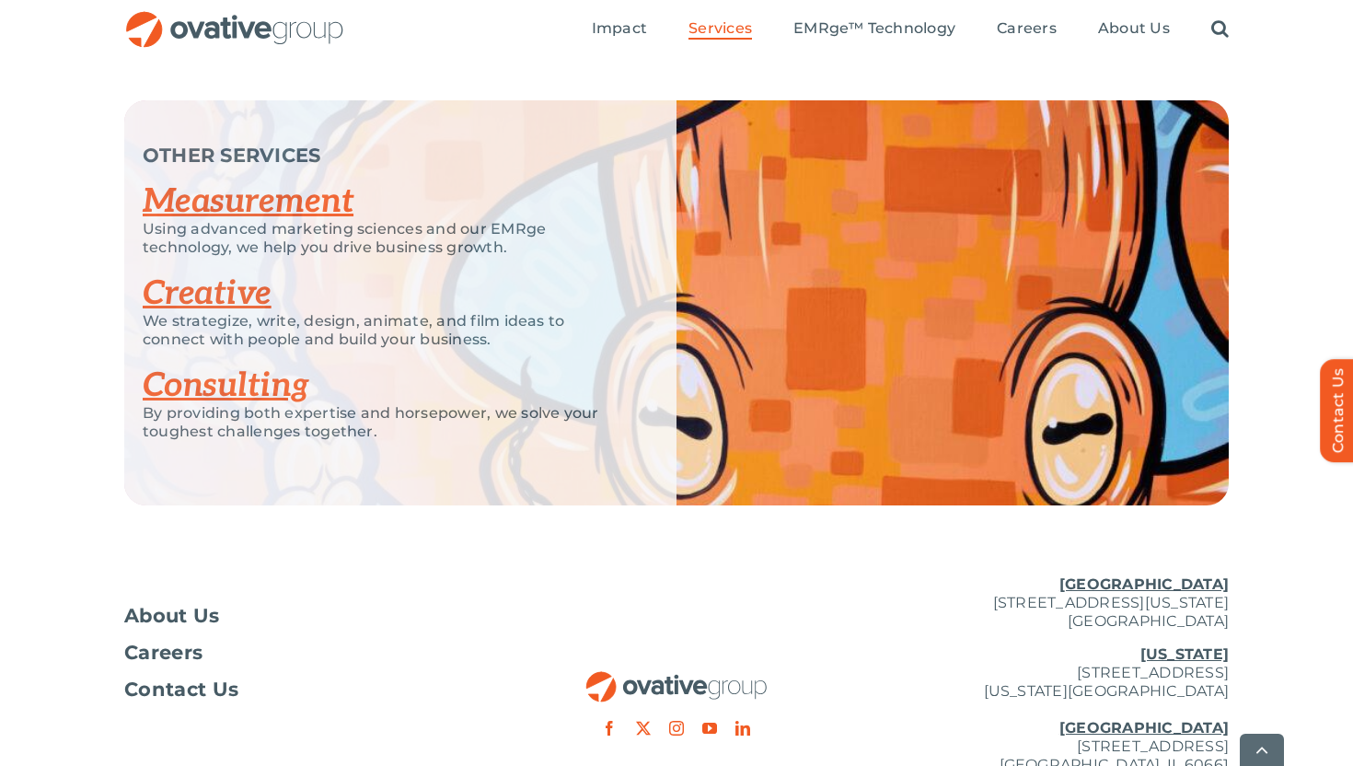 Image resolution: width=1353 pixels, height=766 pixels. Describe the element at coordinates (874, 29) in the screenshot. I see `a: EMRge™ Technology` at that location.